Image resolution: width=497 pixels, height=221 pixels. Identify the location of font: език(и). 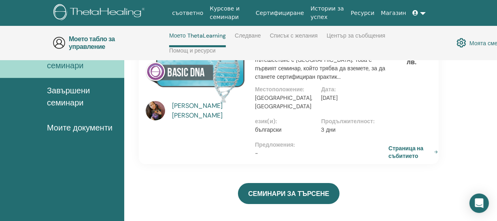
(265, 121).